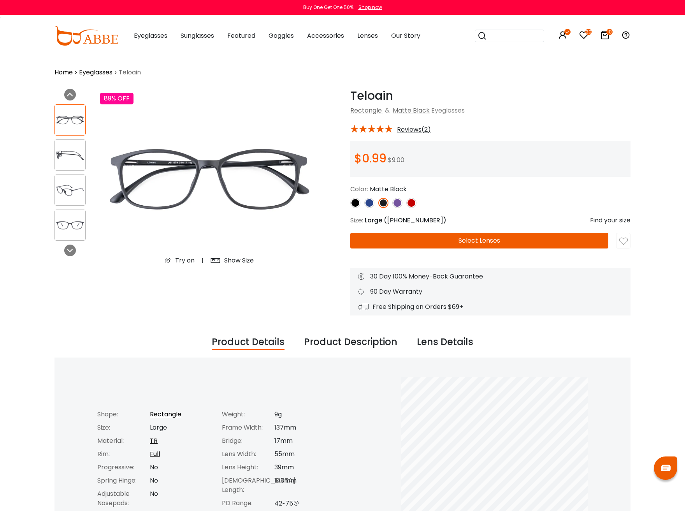  Describe the element at coordinates (248, 342) in the screenshot. I see `div: Product Details` at that location.